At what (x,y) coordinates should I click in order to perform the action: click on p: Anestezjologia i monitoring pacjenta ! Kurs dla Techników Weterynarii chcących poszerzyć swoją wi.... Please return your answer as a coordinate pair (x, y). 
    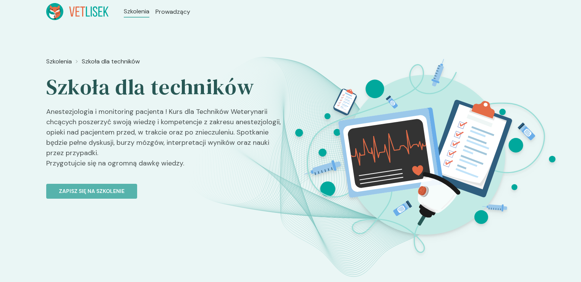
    Looking at the image, I should click on (165, 141).